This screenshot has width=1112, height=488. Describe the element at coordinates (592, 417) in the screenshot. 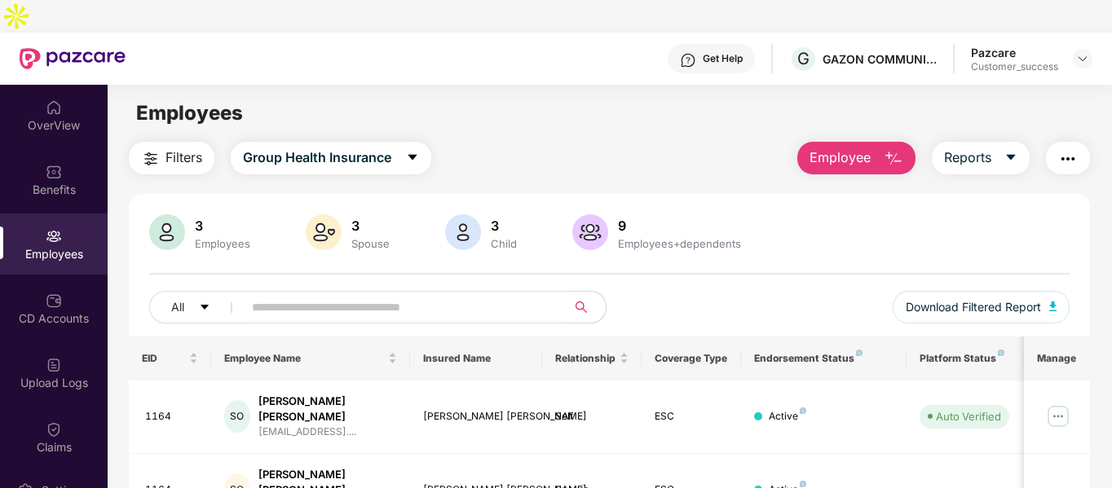

I see `div: Self` at that location.